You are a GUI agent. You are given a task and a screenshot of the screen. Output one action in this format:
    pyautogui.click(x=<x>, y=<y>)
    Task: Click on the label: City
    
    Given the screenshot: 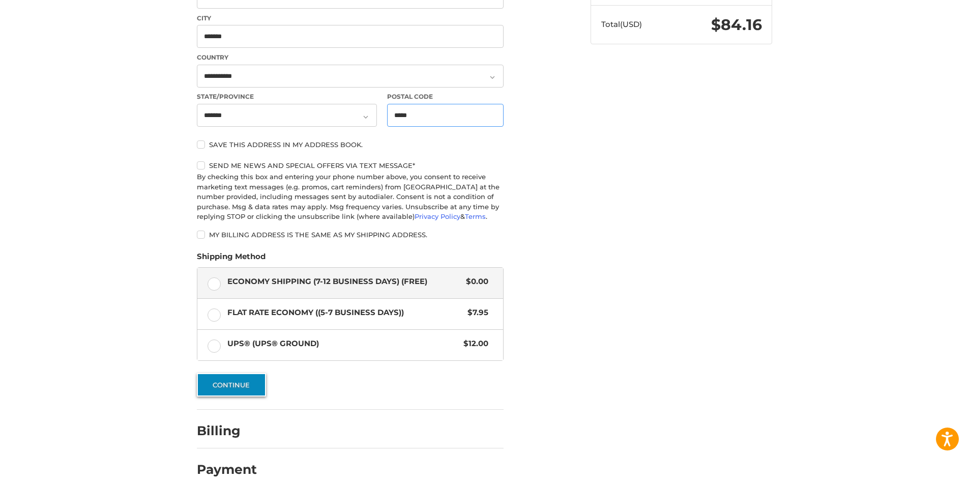 What is the action you would take?
    pyautogui.click(x=350, y=18)
    